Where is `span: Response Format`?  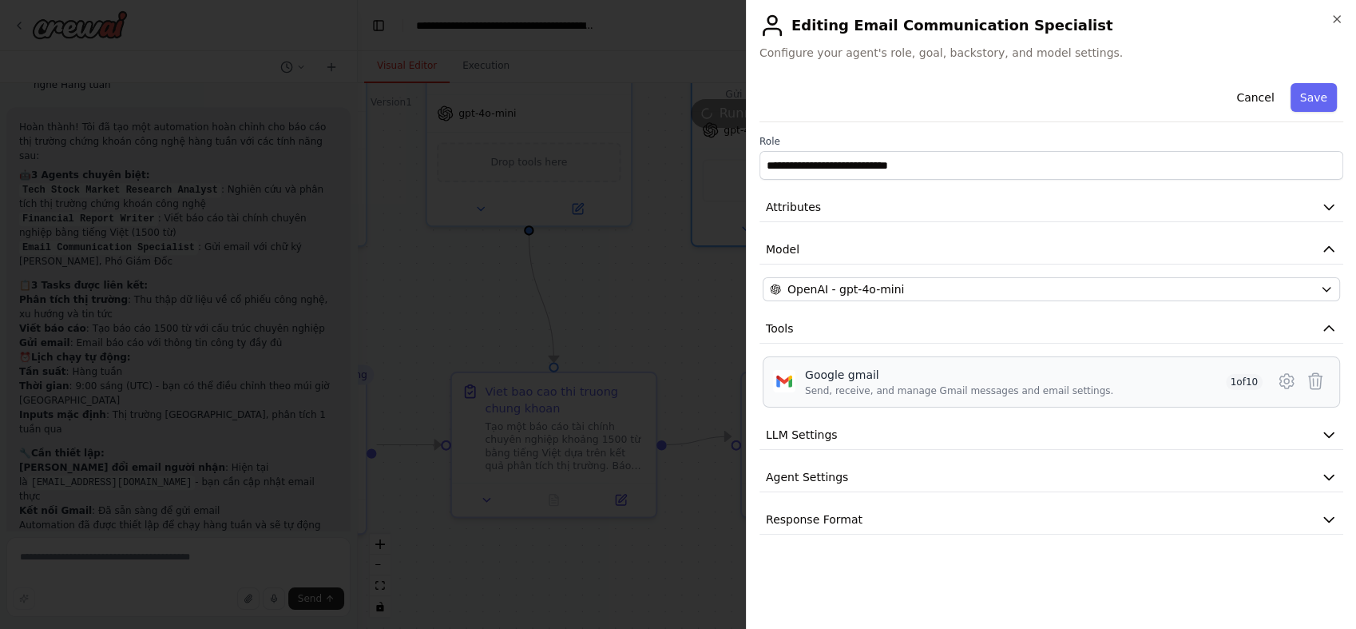
span: Response Format is located at coordinates (814, 519).